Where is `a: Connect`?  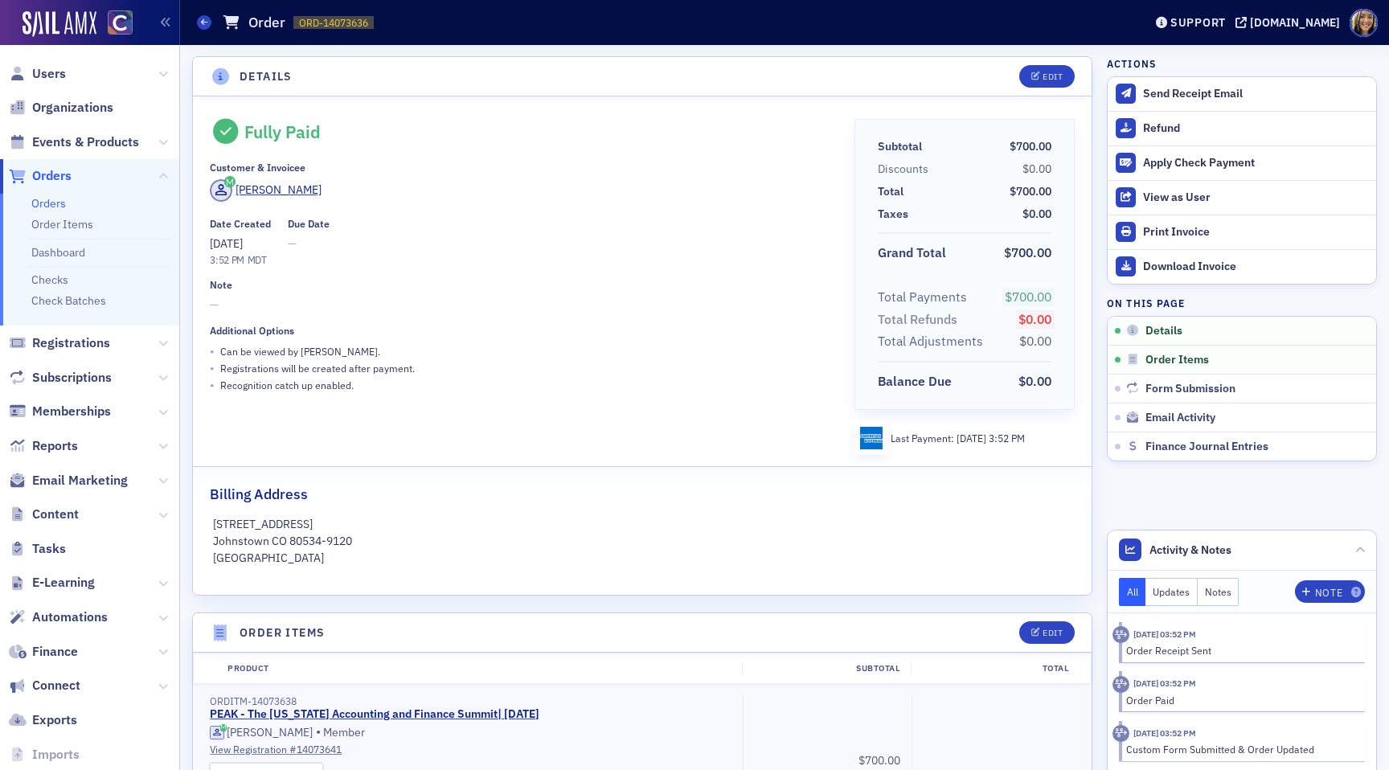
a: Connect is located at coordinates (44, 686).